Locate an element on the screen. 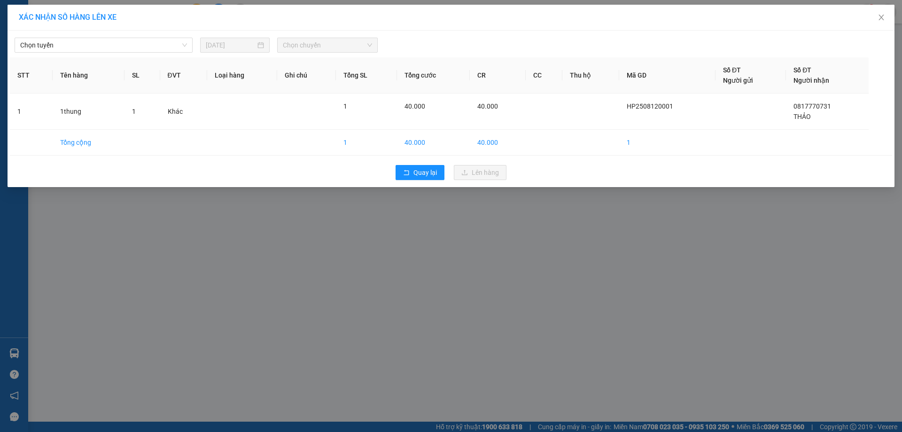  span: Chọn chuyến is located at coordinates (327, 45).